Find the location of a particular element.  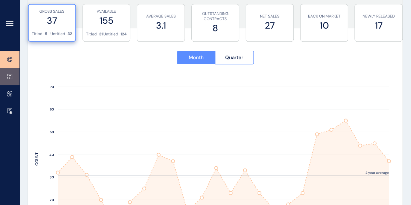

text: 40 is located at coordinates (52, 155).